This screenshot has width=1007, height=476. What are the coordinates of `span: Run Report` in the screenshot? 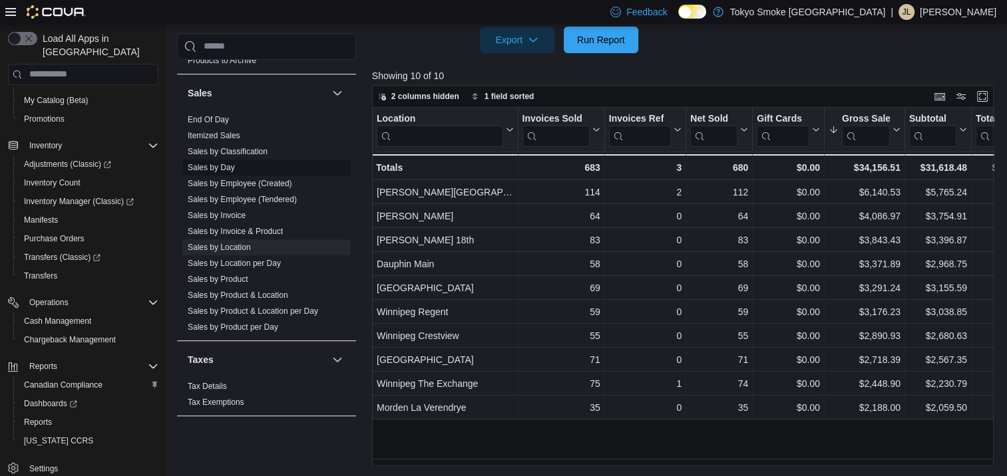 It's located at (601, 40).